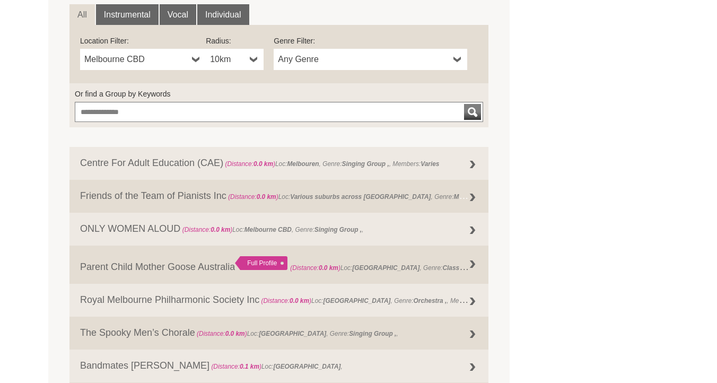 This screenshot has height=383, width=717. What do you see at coordinates (469, 267) in the screenshot?
I see `strong: Class Workshop ,` at bounding box center [469, 267].